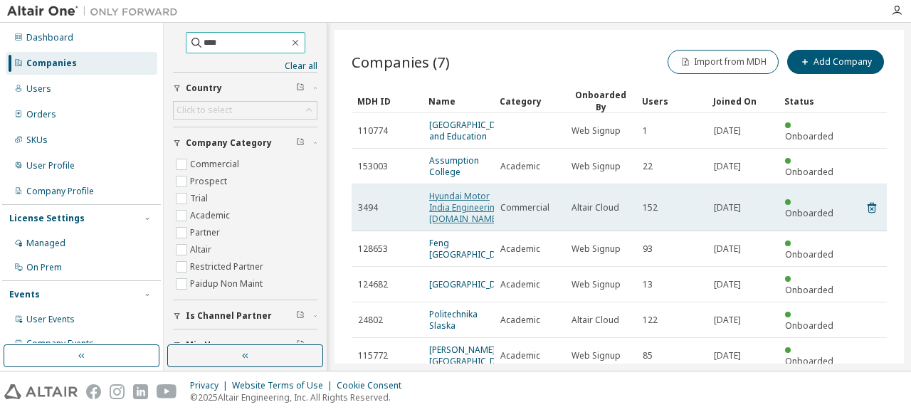 The height and width of the screenshot is (412, 911). I want to click on span: 124682, so click(373, 285).